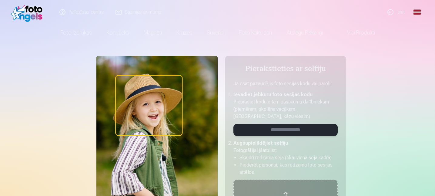 This screenshot has height=196, width=435. Describe the element at coordinates (285, 85) in the screenshot. I see `p: Ja esat pazaudējis foto sesijas kodu vai paroli :` at that location.